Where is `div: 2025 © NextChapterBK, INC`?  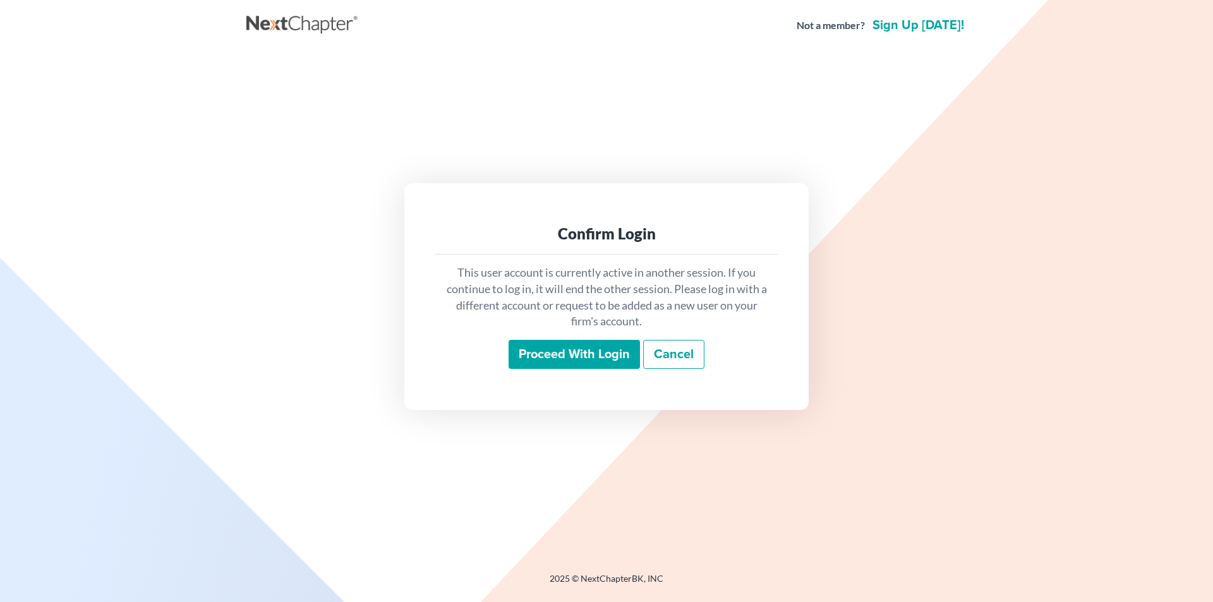
div: 2025 © NextChapterBK, INC is located at coordinates (607, 584).